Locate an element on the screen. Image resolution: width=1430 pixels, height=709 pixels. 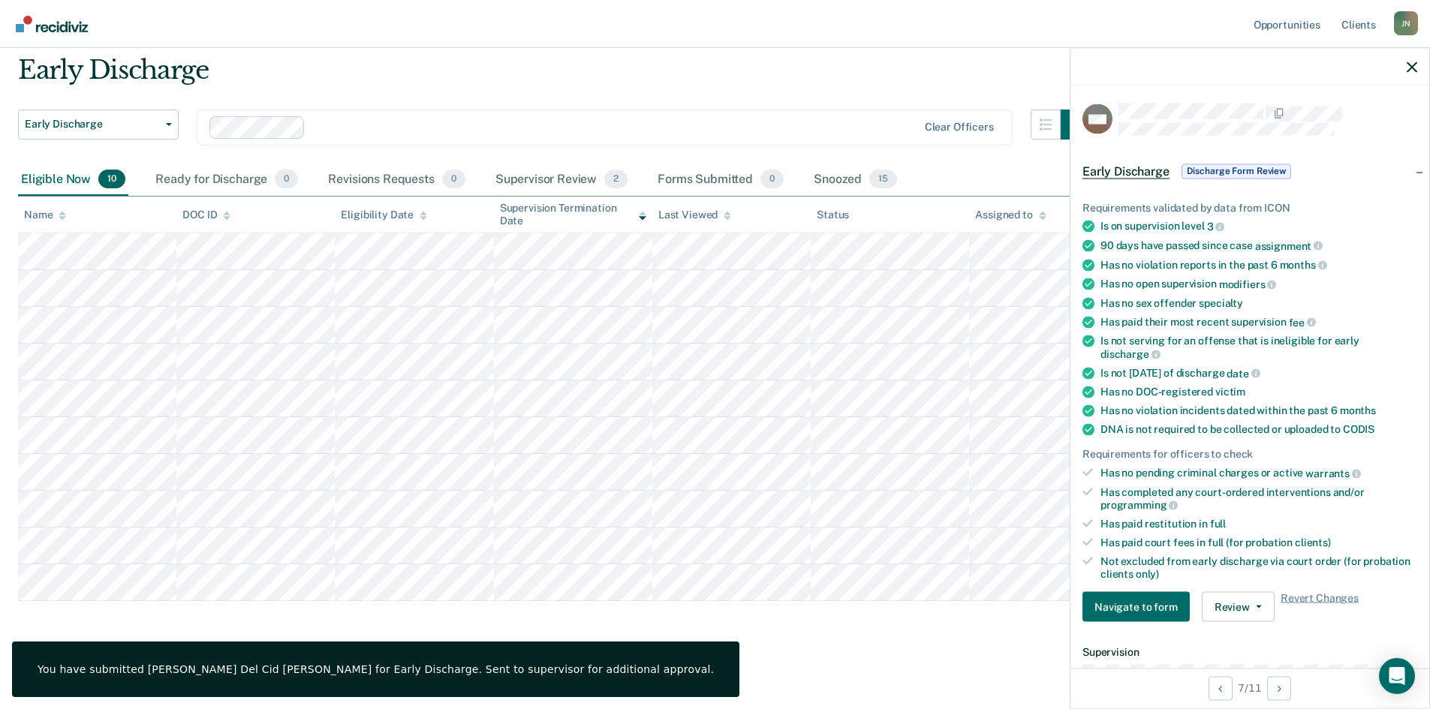
div: Has no violation reports in the past 6 is located at coordinates (1259, 265).